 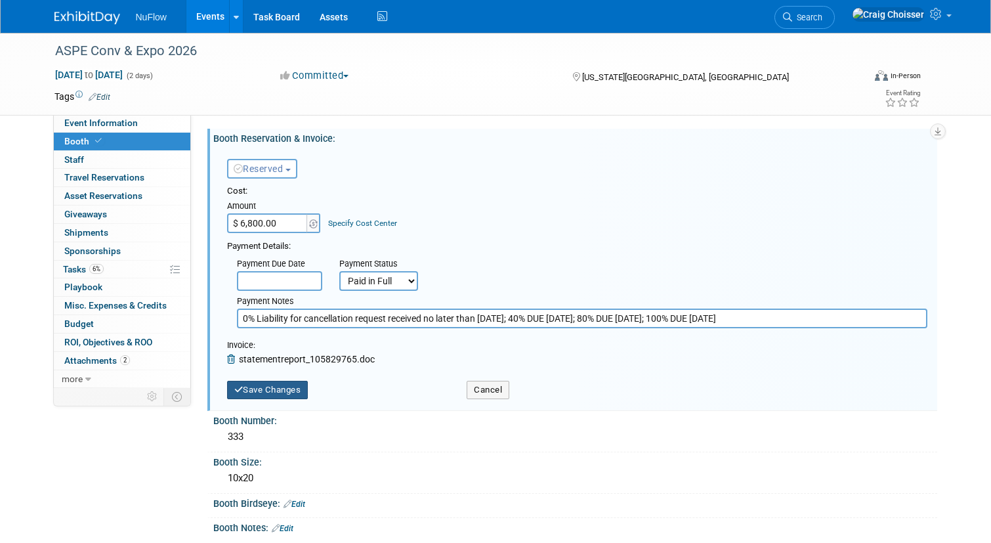 I want to click on td: Personalize Event Tab Strip, so click(x=152, y=396).